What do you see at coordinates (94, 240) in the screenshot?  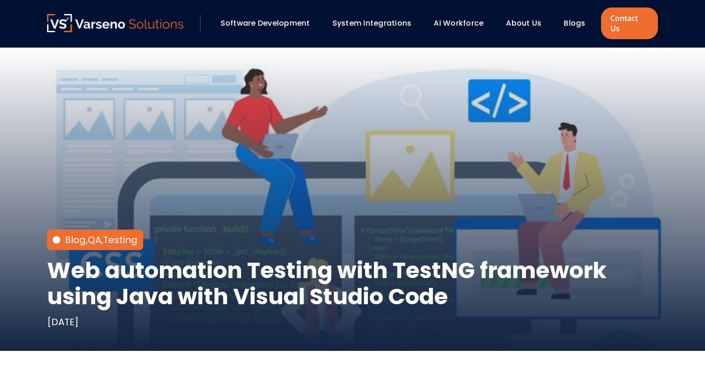 I see `a: QA` at bounding box center [94, 240].